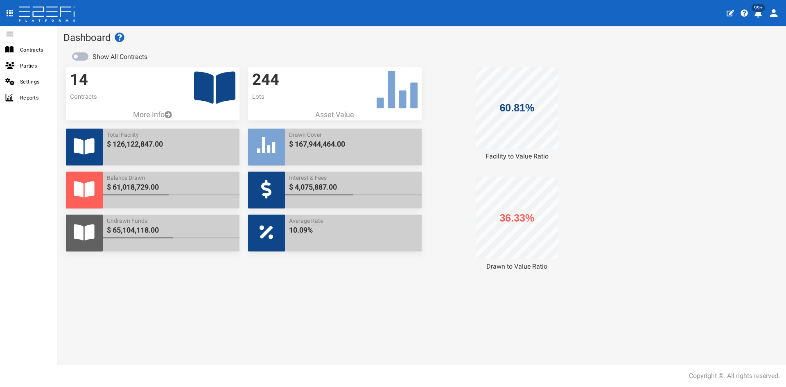 The height and width of the screenshot is (387, 786). Describe the element at coordinates (153, 115) in the screenshot. I see `p: More Info` at that location.